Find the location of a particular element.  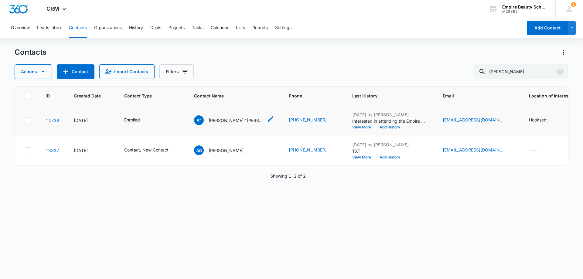

div: Location of Interest (for FB ad integration) - Hooksett - Select to Edit Field is located at coordinates (543, 120).